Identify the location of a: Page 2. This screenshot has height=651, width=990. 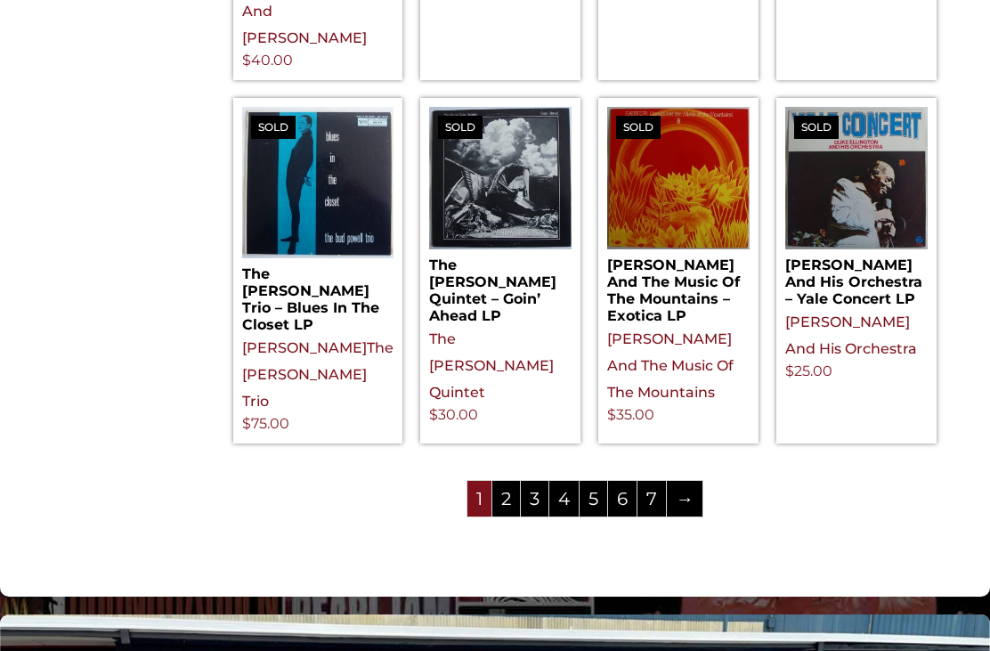
(506, 499).